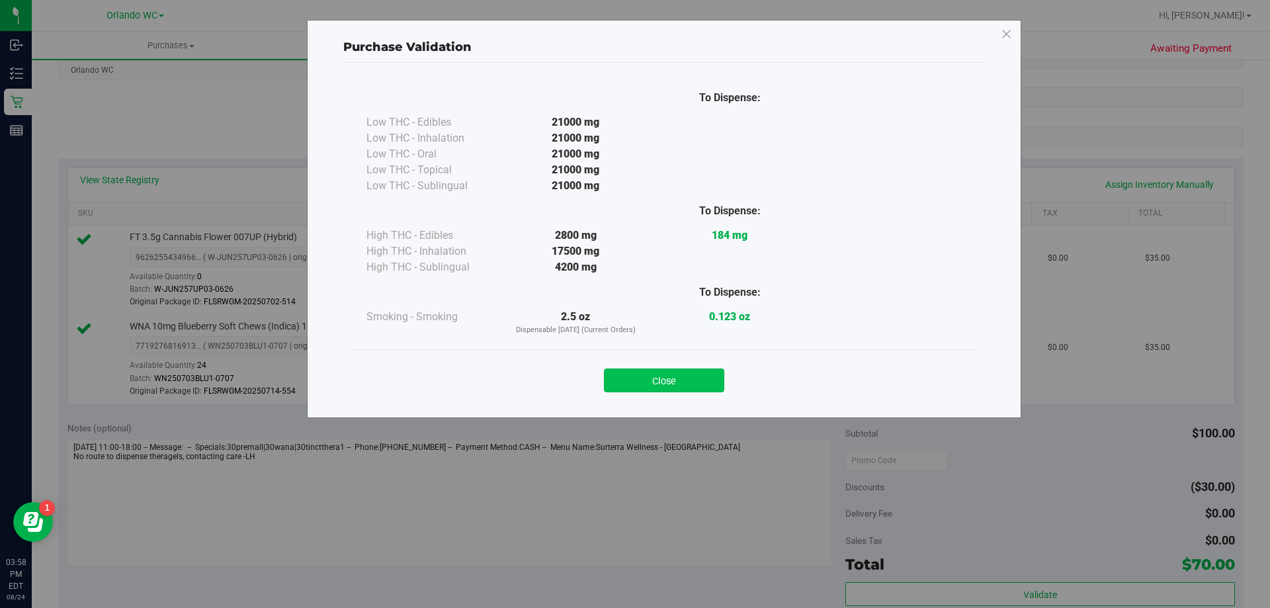 The width and height of the screenshot is (1270, 608). I want to click on div: 17500 mg, so click(576, 251).